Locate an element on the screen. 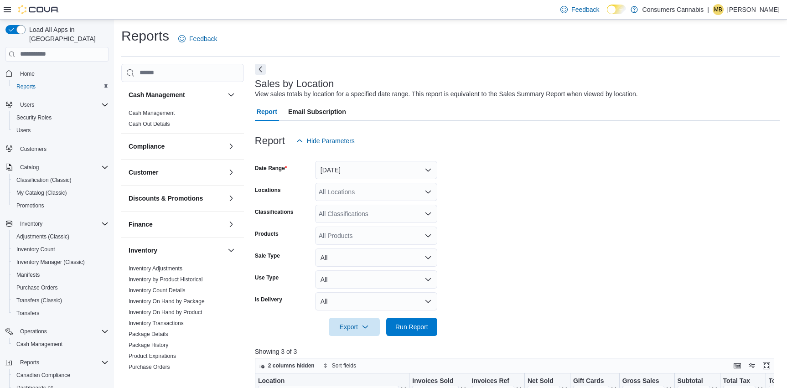 This screenshot has height=388, width=787. span: Adjustments (Classic) is located at coordinates (43, 237).